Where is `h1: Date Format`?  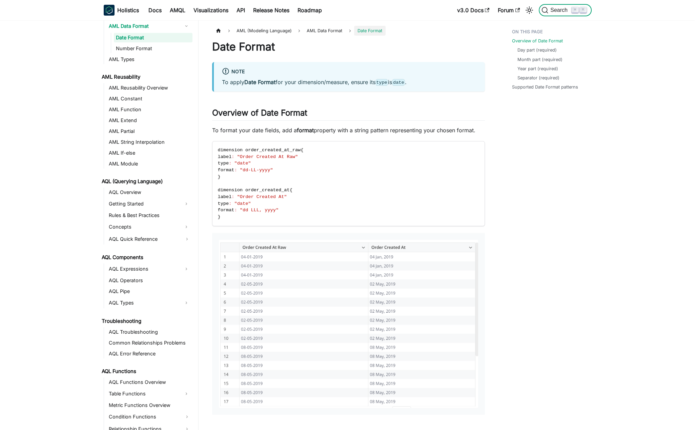 h1: Date Format is located at coordinates (348, 47).